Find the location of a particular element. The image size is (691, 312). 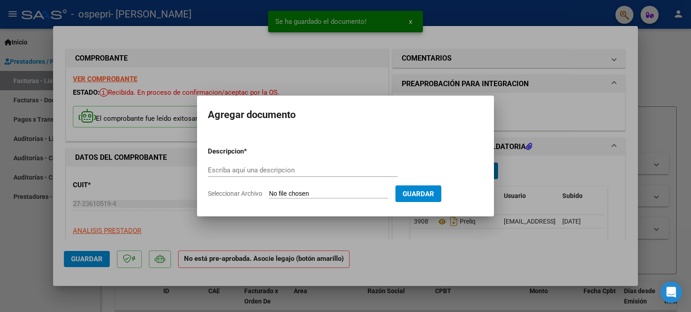

h2: Agregar documento is located at coordinates (345, 115).